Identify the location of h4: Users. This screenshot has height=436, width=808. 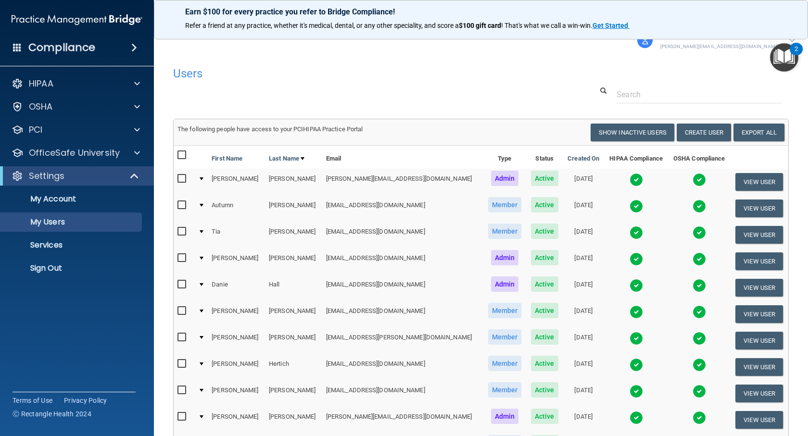
(350, 74).